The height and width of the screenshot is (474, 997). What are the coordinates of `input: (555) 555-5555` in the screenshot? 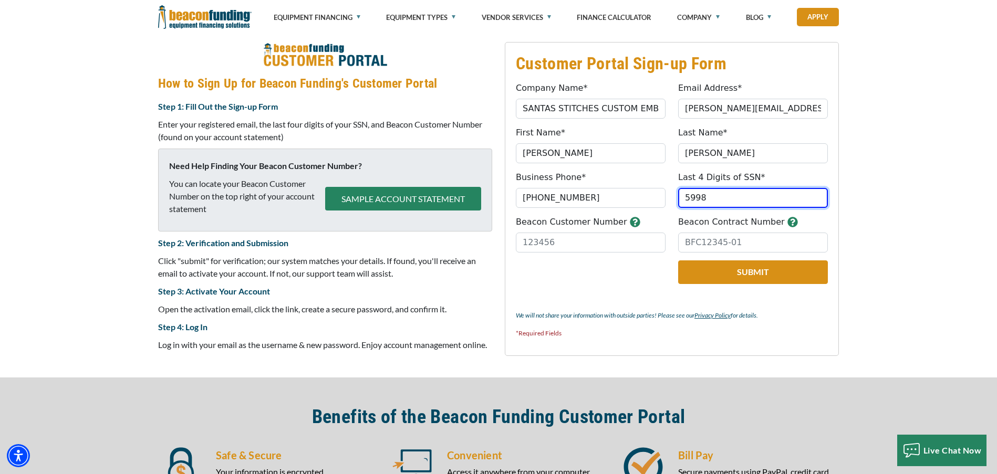 It's located at (590, 198).